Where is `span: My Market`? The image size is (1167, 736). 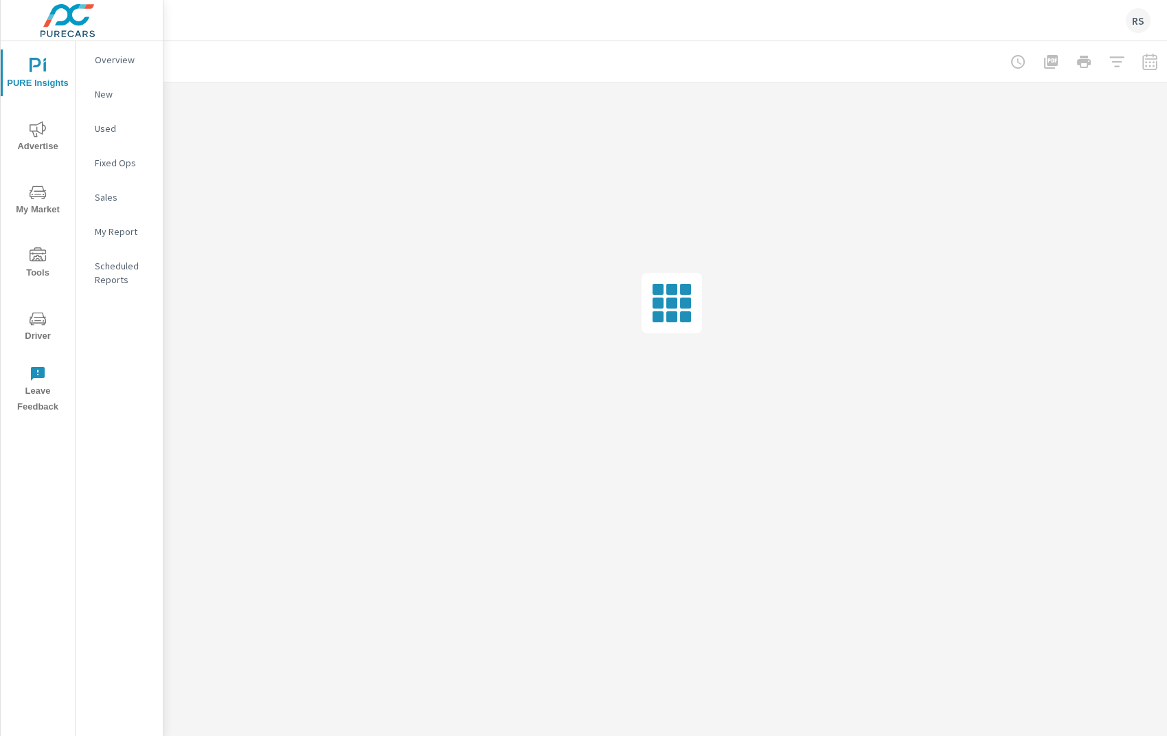 span: My Market is located at coordinates (38, 201).